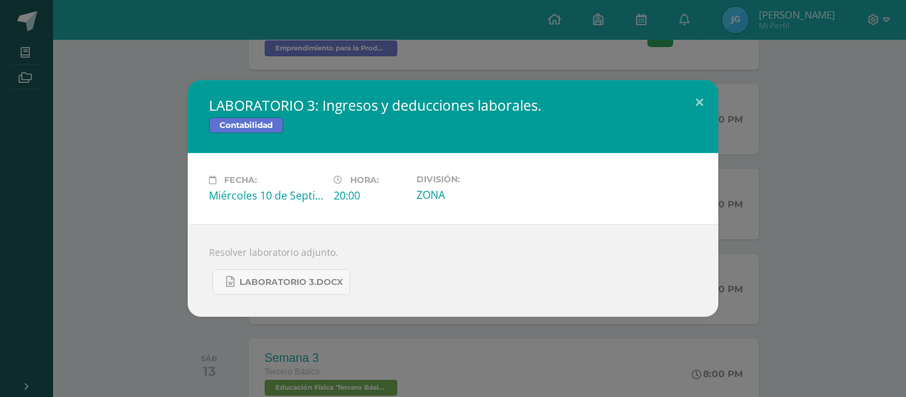  What do you see at coordinates (364, 180) in the screenshot?
I see `span: Hora:` at bounding box center [364, 180].